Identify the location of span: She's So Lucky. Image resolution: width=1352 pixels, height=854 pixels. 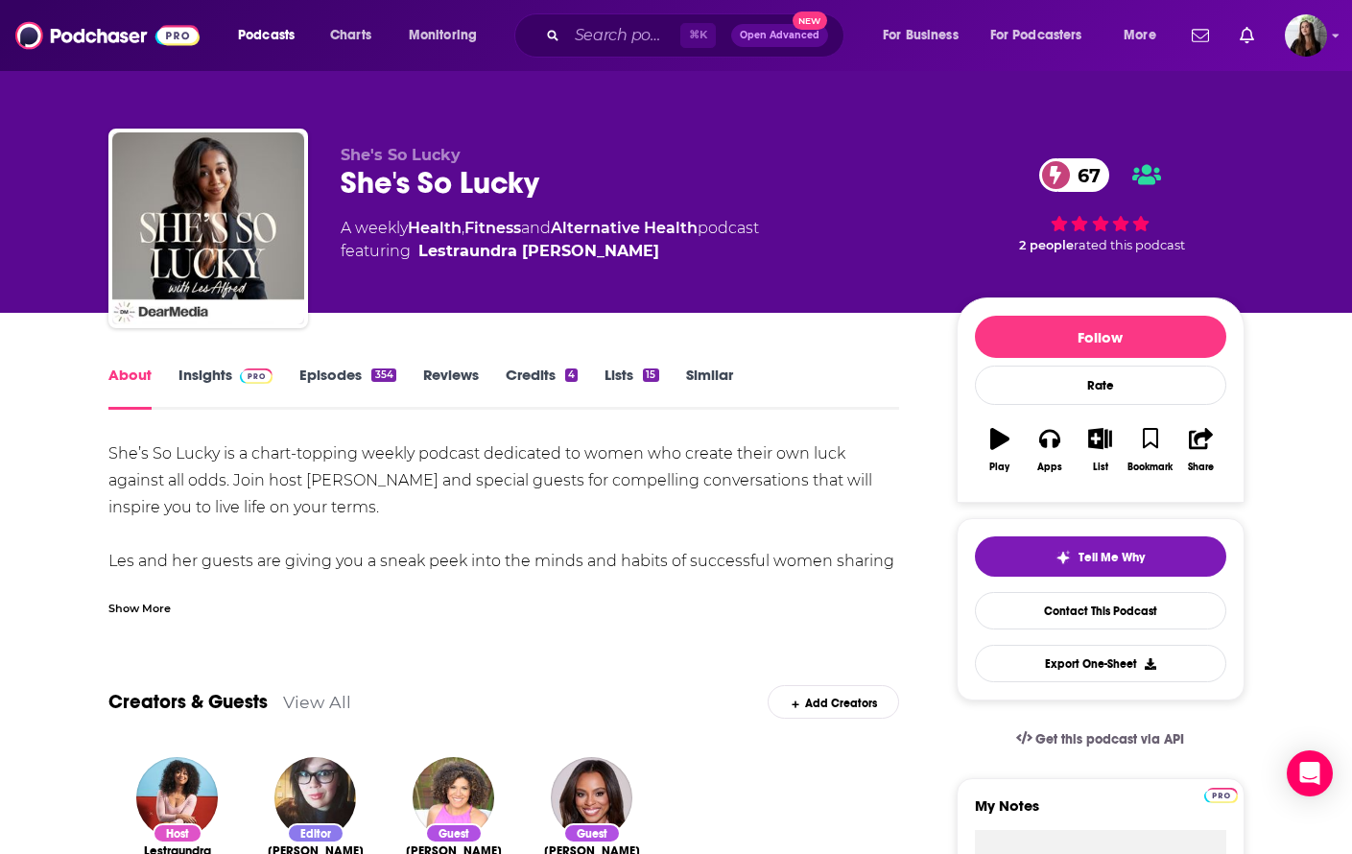
(400, 154).